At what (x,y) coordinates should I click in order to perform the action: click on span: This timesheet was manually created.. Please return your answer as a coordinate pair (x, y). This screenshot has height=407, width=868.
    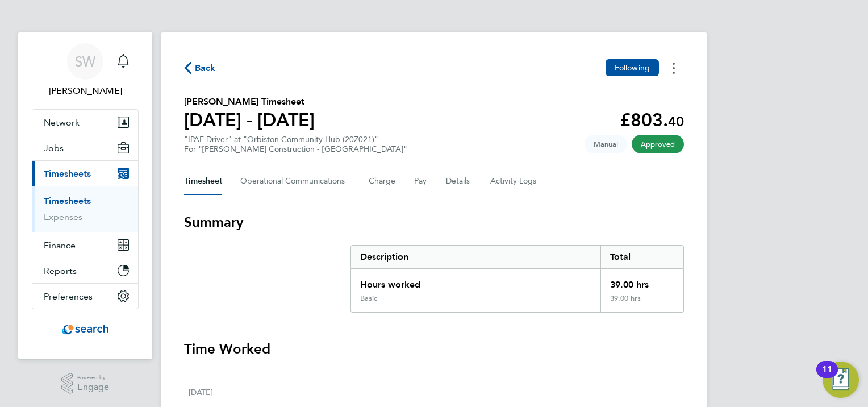
    Looking at the image, I should click on (605, 144).